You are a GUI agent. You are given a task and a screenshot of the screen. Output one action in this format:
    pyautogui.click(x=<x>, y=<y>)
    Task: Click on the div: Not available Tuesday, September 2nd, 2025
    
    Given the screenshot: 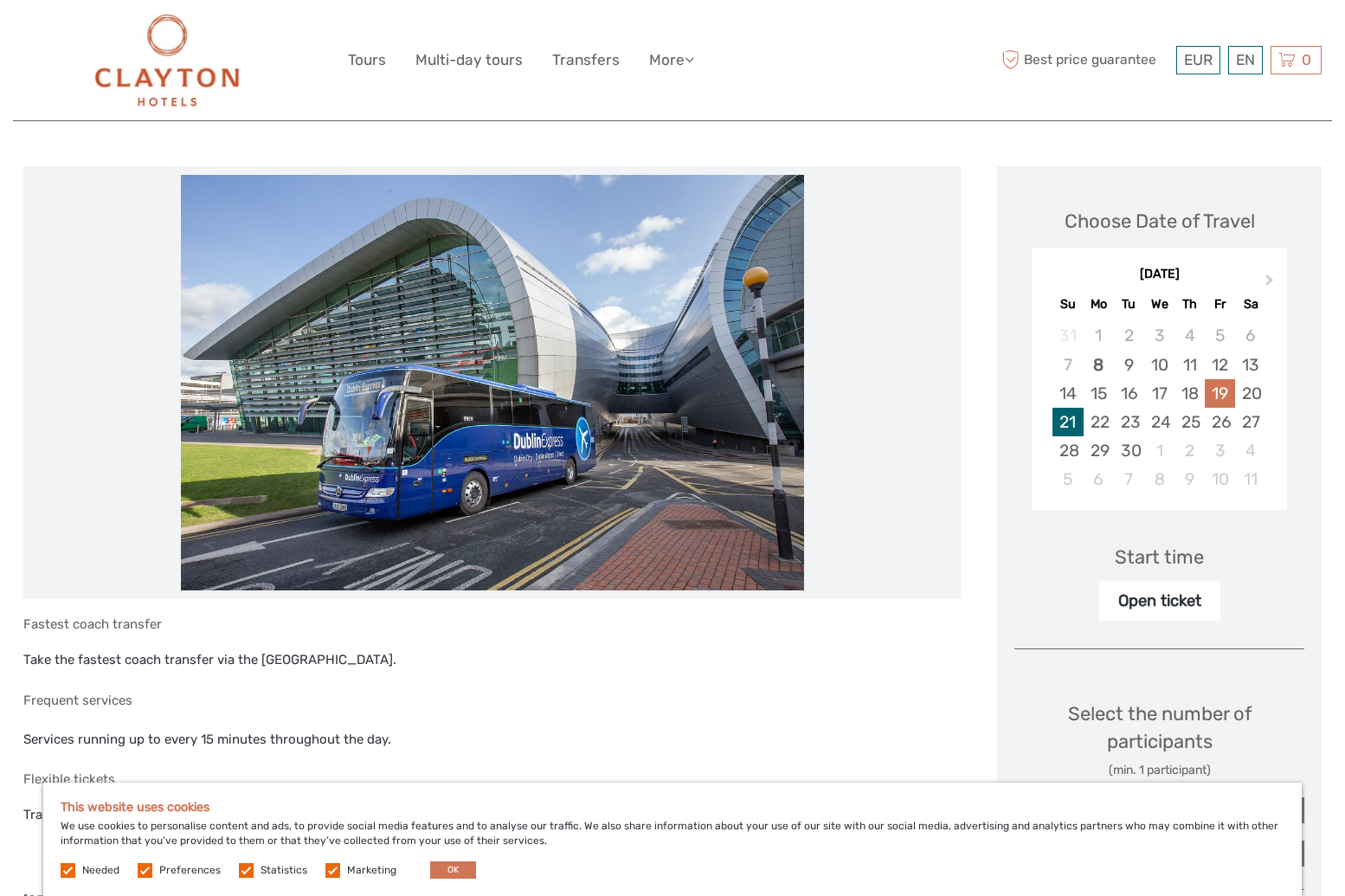 What is the action you would take?
    pyautogui.click(x=1129, y=335)
    